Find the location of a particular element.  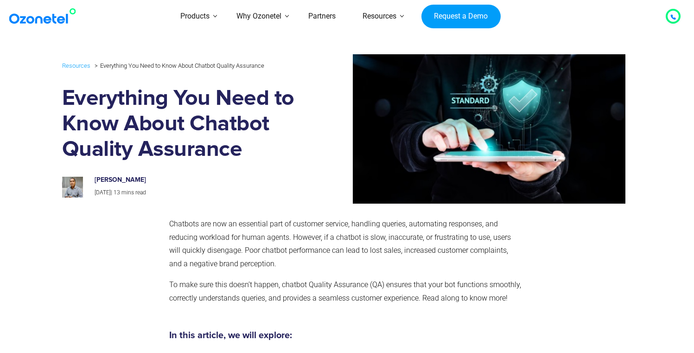

span: 13 is located at coordinates (117, 192).